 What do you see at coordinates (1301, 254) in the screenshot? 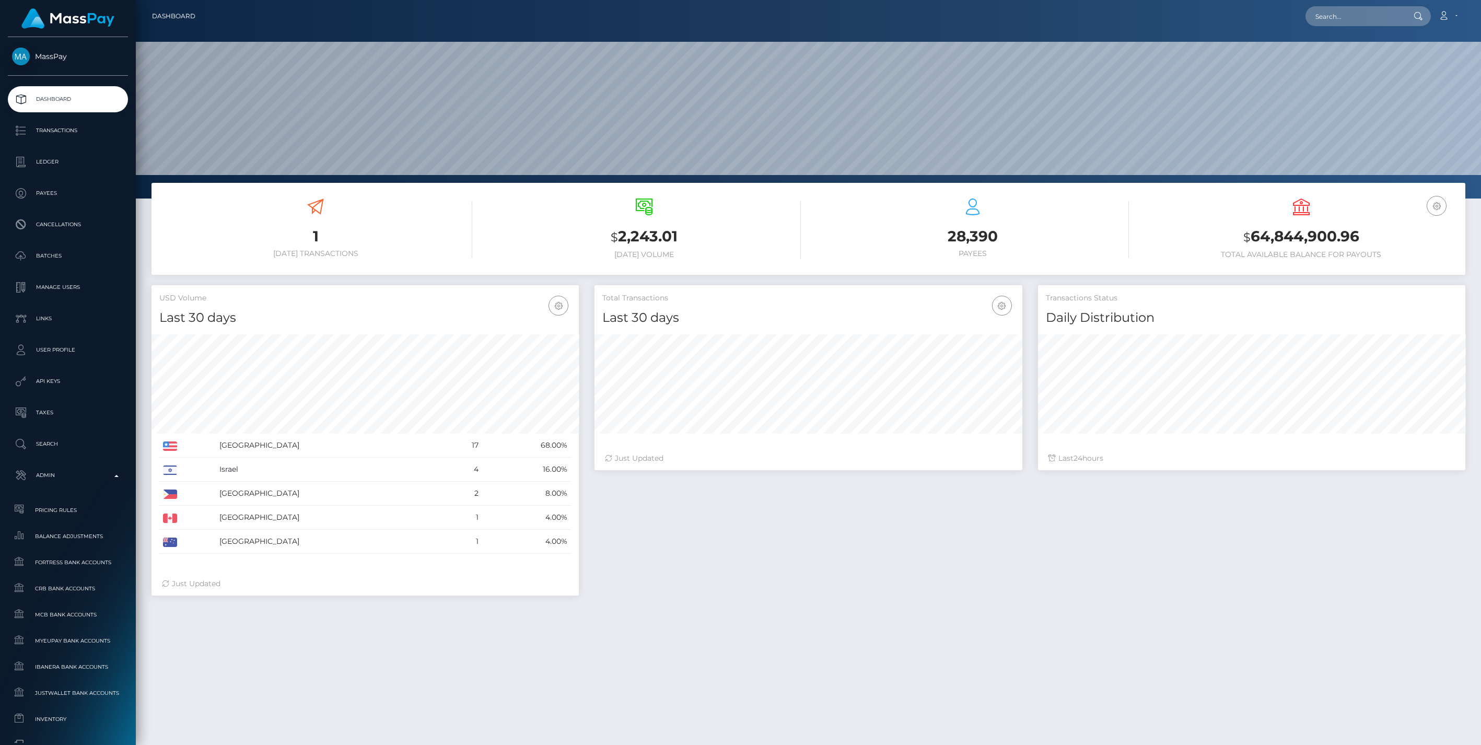
I see `h6: Total Available Balance for Payouts` at bounding box center [1301, 254].